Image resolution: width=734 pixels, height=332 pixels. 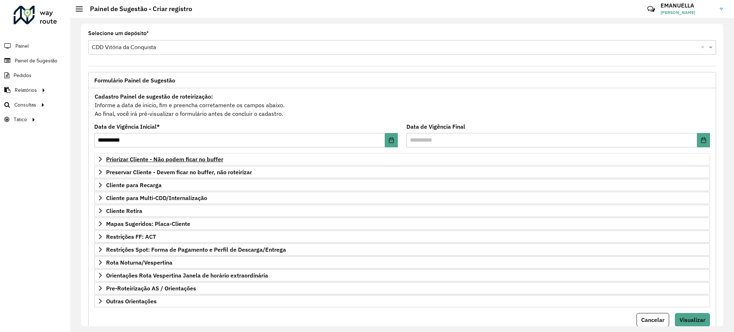 I want to click on span: Orientações Rota Vespertina Janela de horário extraordinária, so click(x=187, y=275).